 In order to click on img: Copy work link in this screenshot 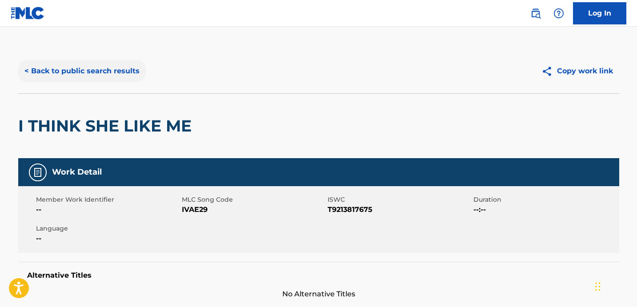, I will do `click(549, 71)`.